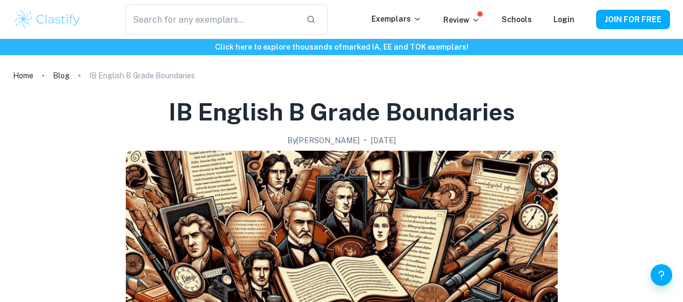 The width and height of the screenshot is (683, 302). I want to click on a: Login, so click(563, 19).